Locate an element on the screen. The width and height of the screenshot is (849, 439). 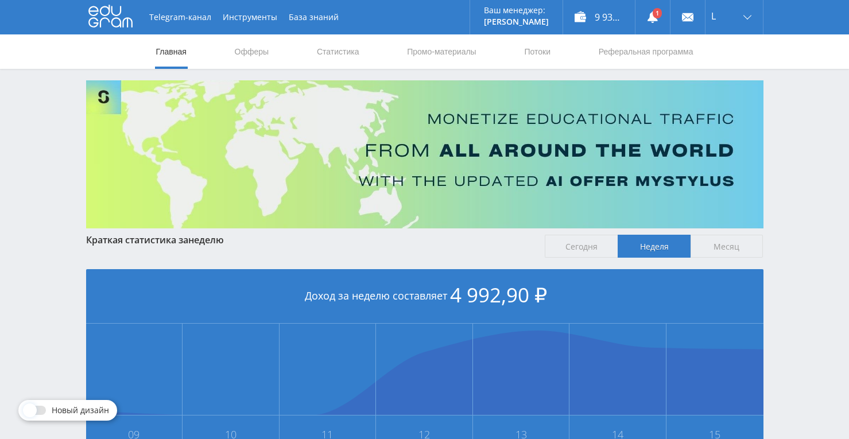
p: Ваш менеджер: is located at coordinates (516, 10).